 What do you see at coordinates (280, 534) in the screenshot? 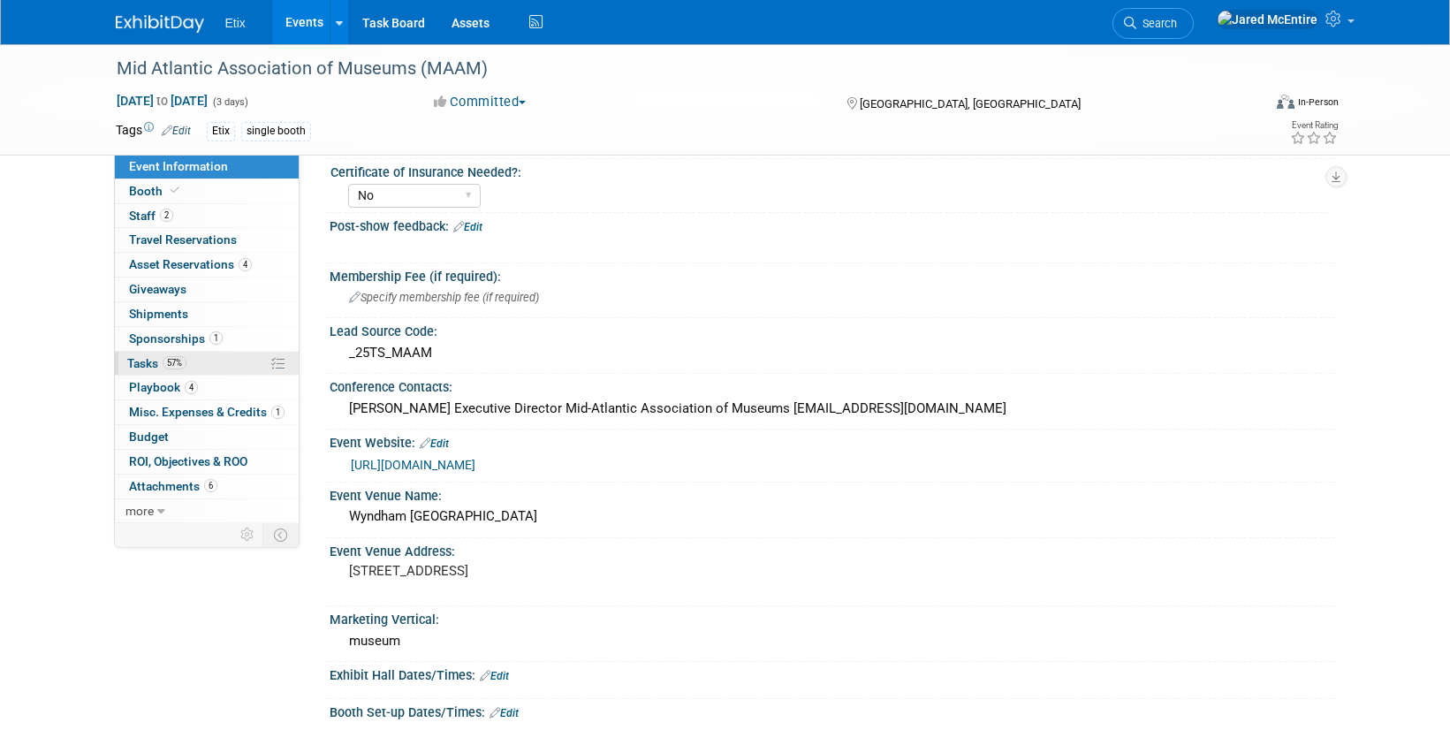
I see `td: Toggle Event Tabs` at bounding box center [280, 534].